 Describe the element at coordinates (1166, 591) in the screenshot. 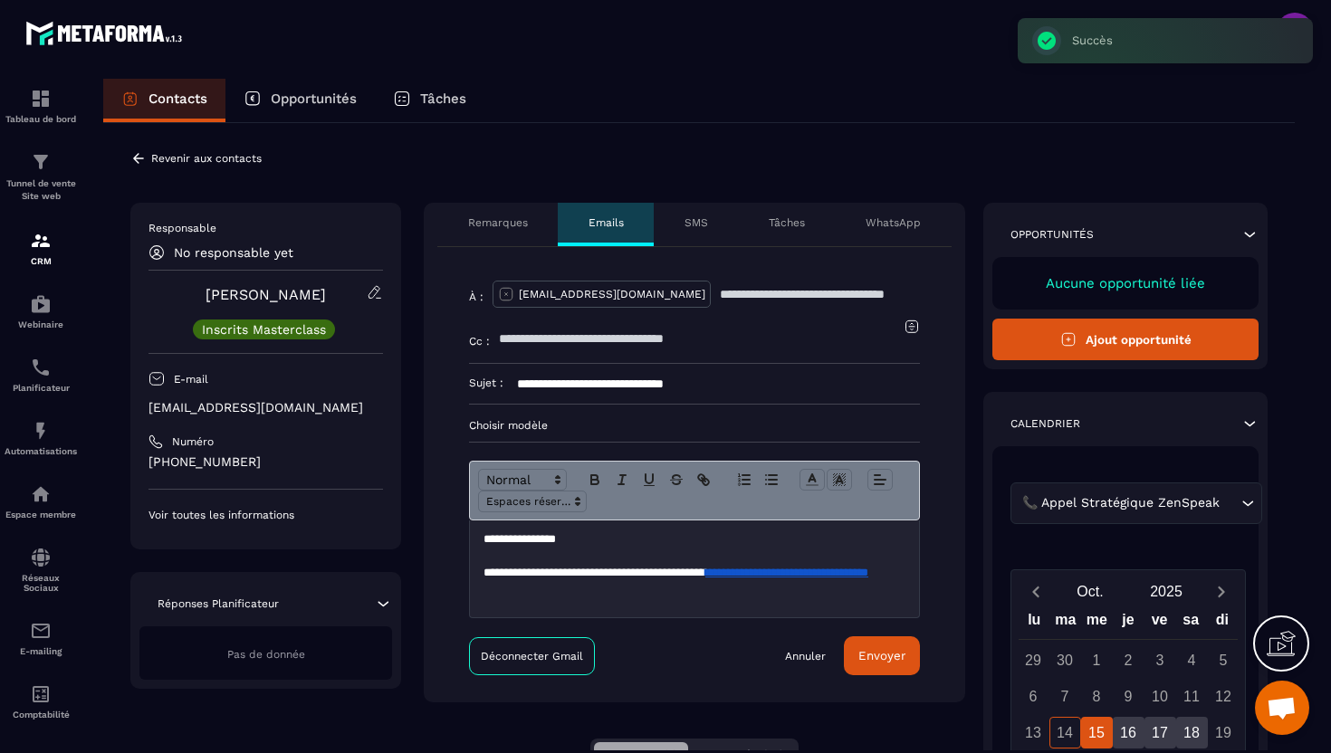

I see `button: Open years overlay` at that location.